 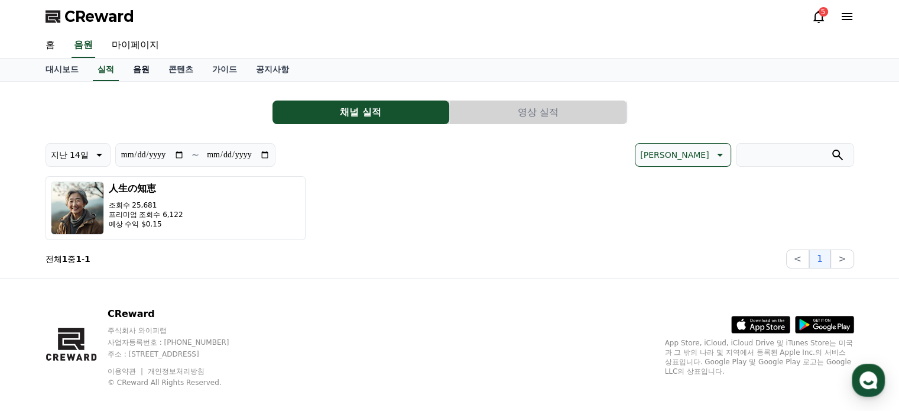 What do you see at coordinates (225, 70) in the screenshot?
I see `a: 가이드` at bounding box center [225, 70].